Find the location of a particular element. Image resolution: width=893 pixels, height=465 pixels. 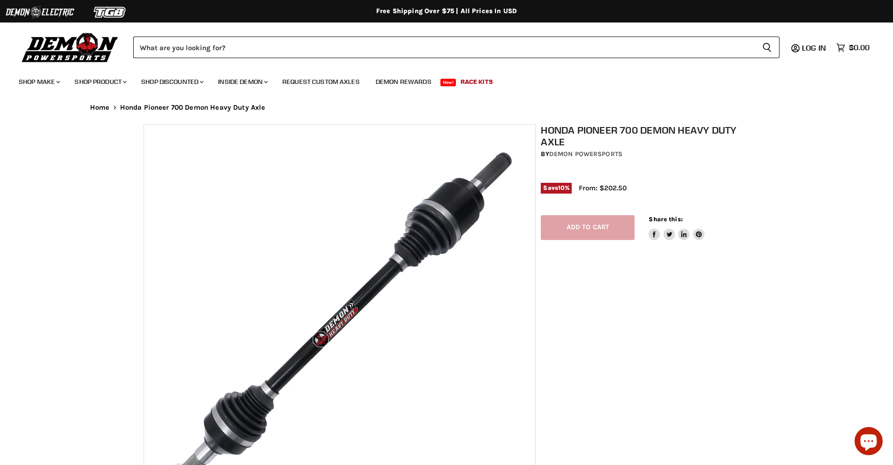

span: New! is located at coordinates (448, 83).